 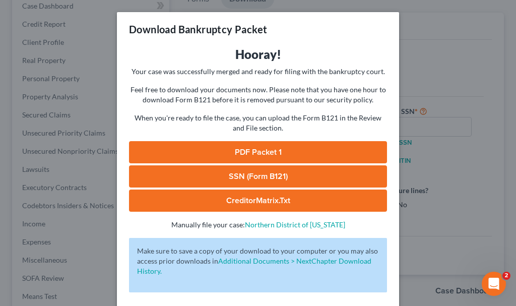 What do you see at coordinates (258, 261) in the screenshot?
I see `p: Make sure to save a copy of your download to your computer or you may also access prior downloads in` at bounding box center [258, 261].